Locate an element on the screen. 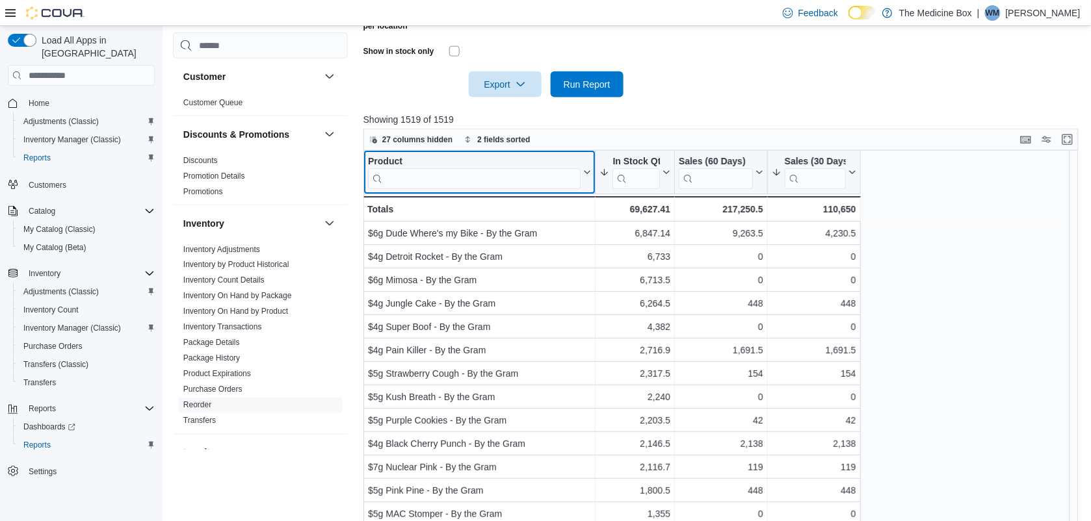  h3: Discounts & Promotions is located at coordinates (236, 135).